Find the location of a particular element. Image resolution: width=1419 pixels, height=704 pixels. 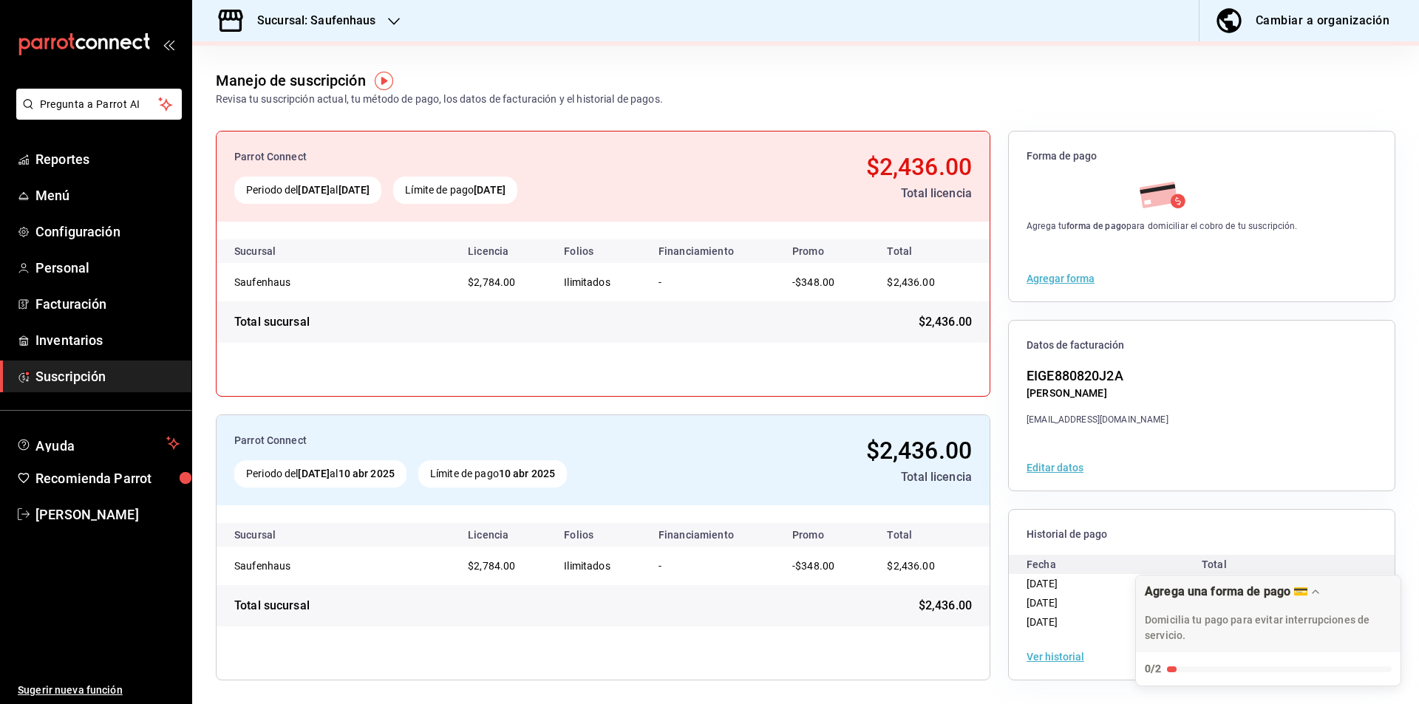

div: Cambiar a organización is located at coordinates (1322, 21).